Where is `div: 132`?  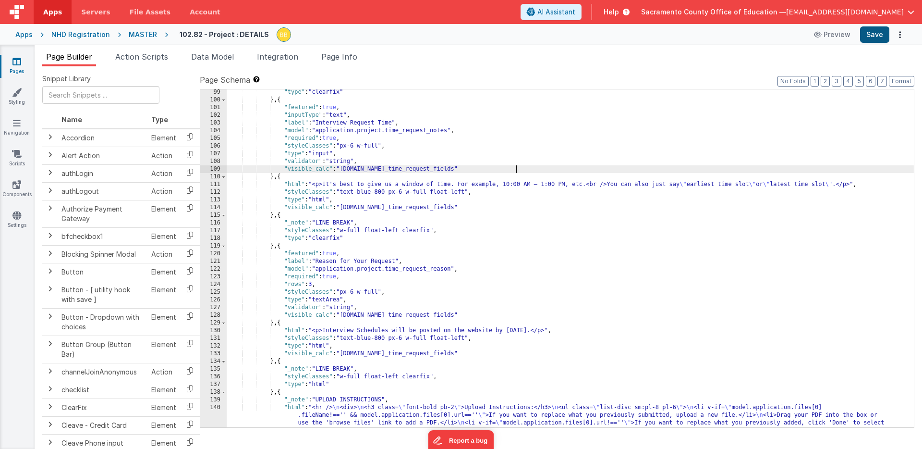 div: 132 is located at coordinates (213, 346).